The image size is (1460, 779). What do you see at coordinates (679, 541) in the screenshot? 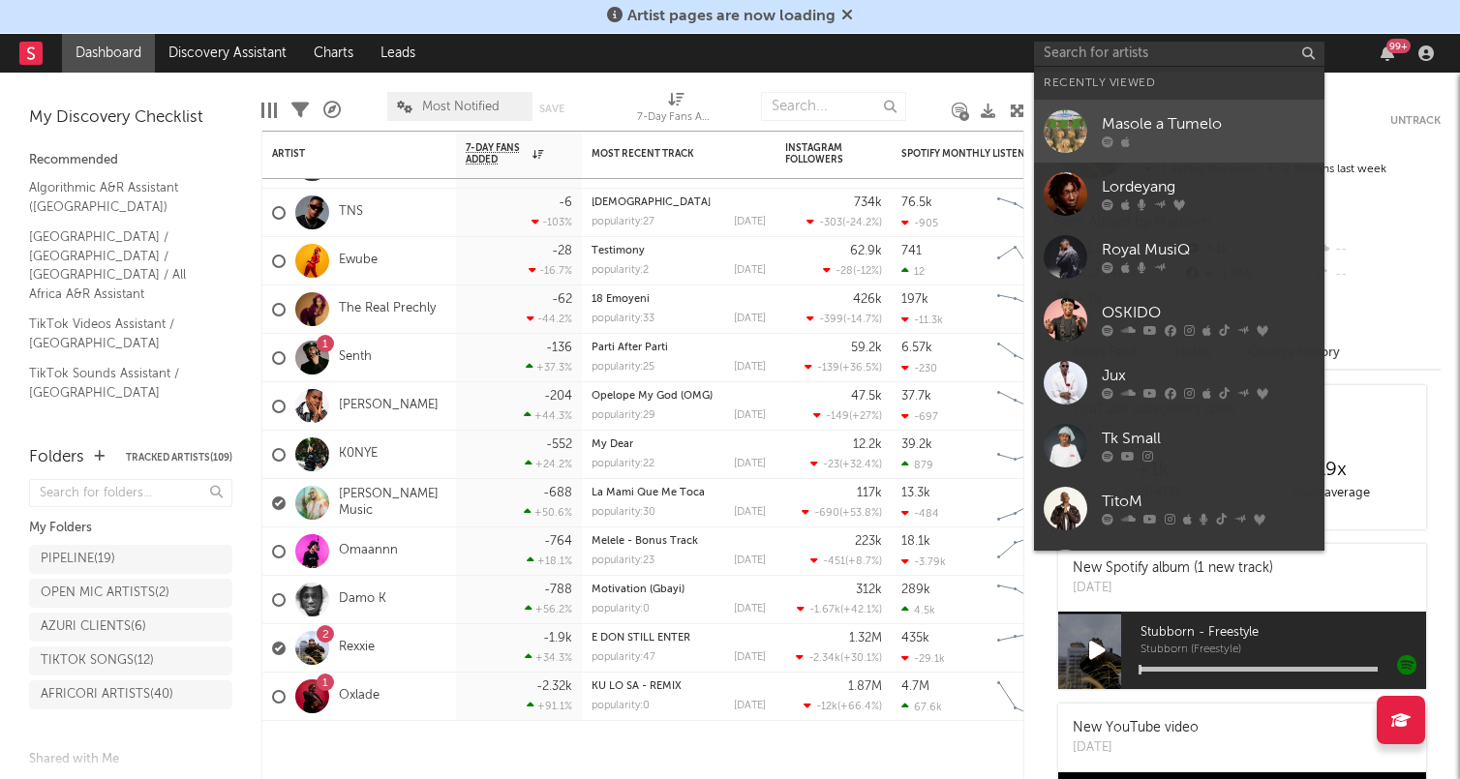
I see `div: Melele - Bonus Track` at bounding box center [679, 541].